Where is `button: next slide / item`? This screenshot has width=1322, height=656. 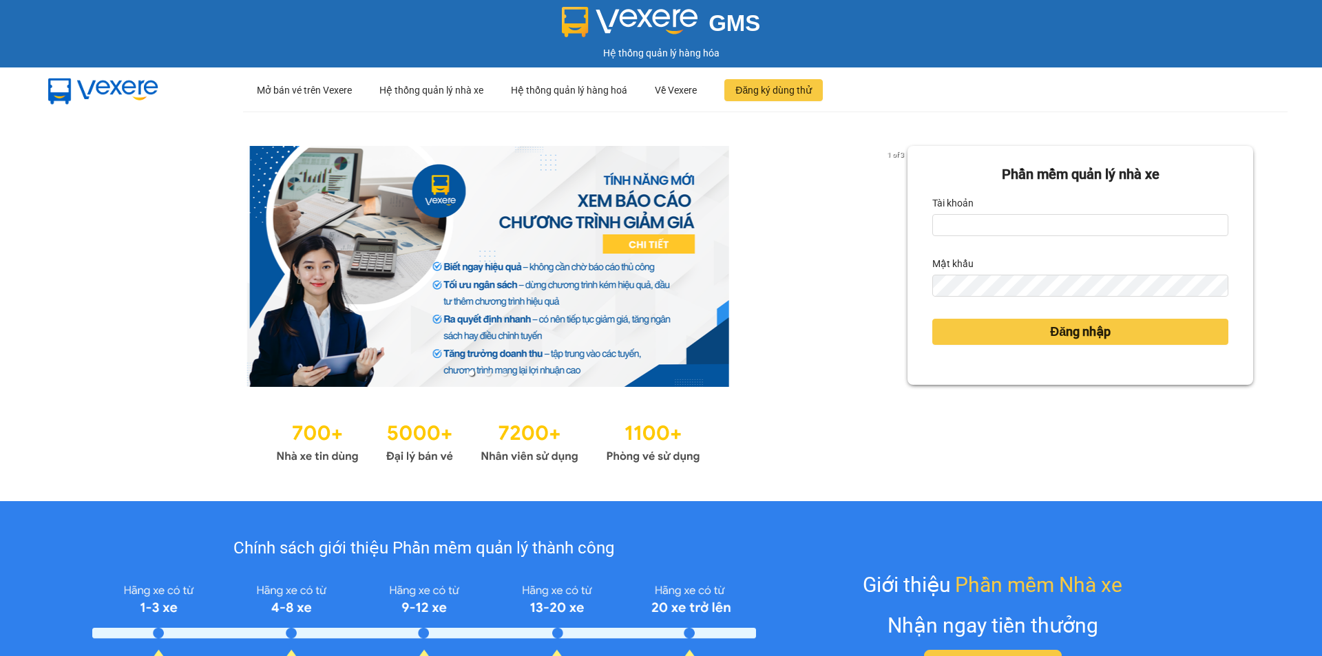 button: next slide / item is located at coordinates (898, 266).